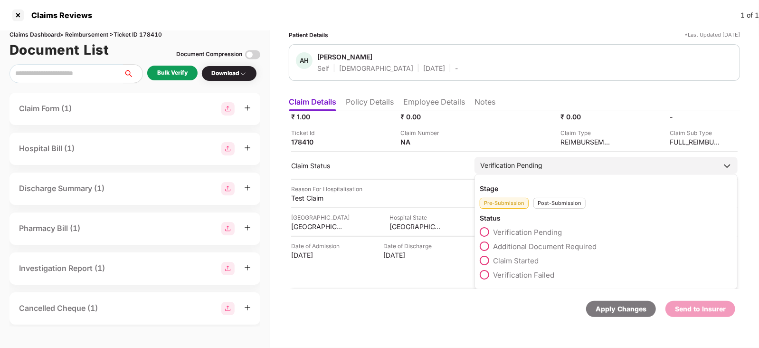 Image resolution: width=759 pixels, height=348 pixels. What do you see at coordinates (317, 246) in the screenshot?
I see `div: Date of Admission` at bounding box center [317, 246].